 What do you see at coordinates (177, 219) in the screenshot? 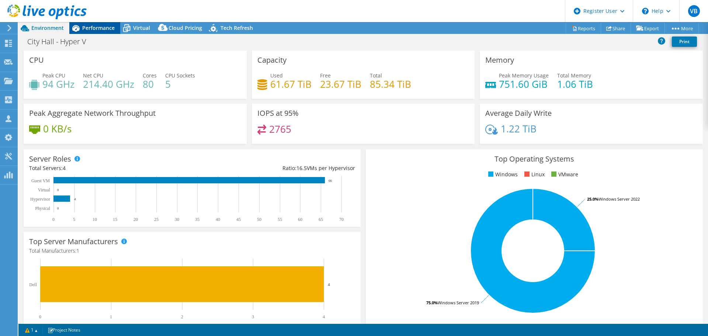
I see `text: 30` at bounding box center [177, 219].